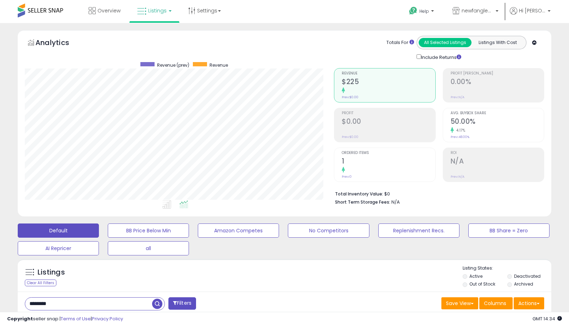 The image size is (569, 326). Describe the element at coordinates (388, 122) in the screenshot. I see `h2: $0.00` at that location.